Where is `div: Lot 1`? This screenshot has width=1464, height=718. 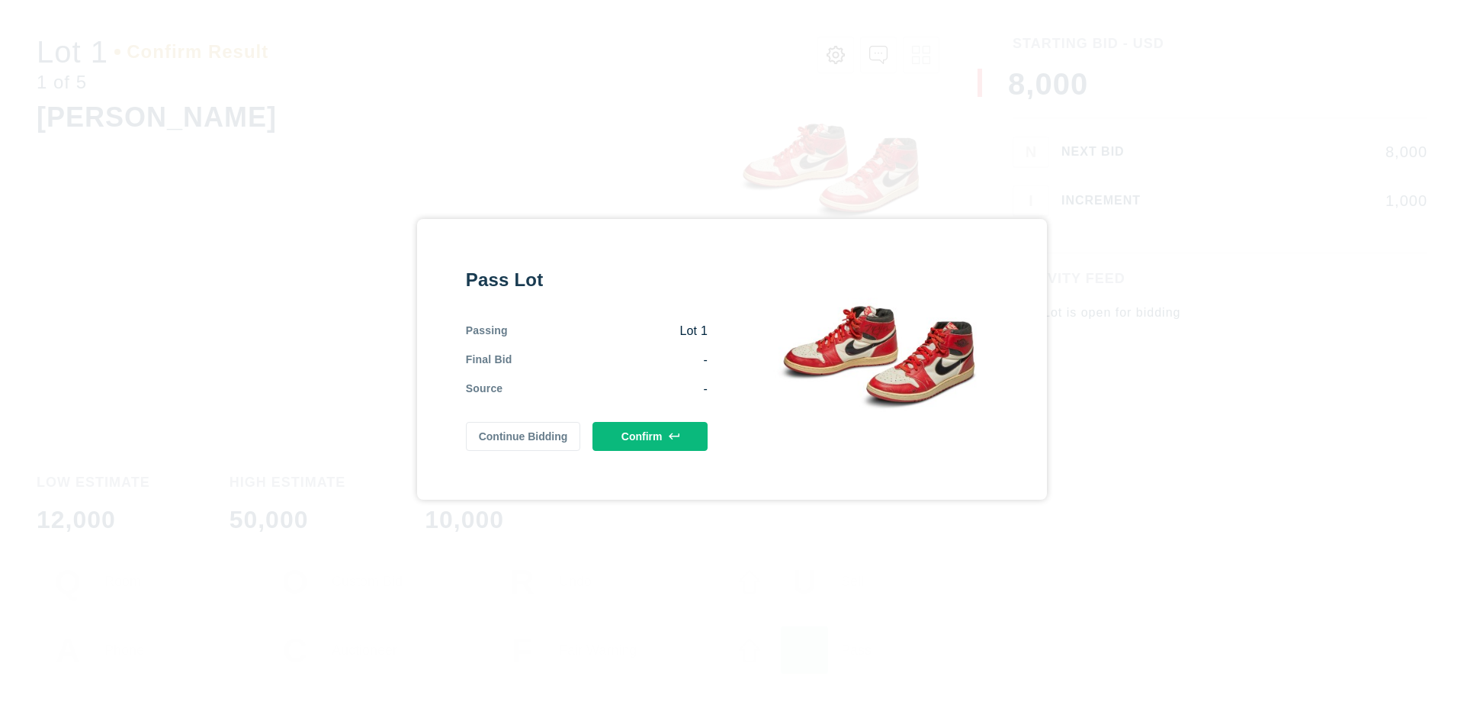 div: Lot 1 is located at coordinates (608, 331).